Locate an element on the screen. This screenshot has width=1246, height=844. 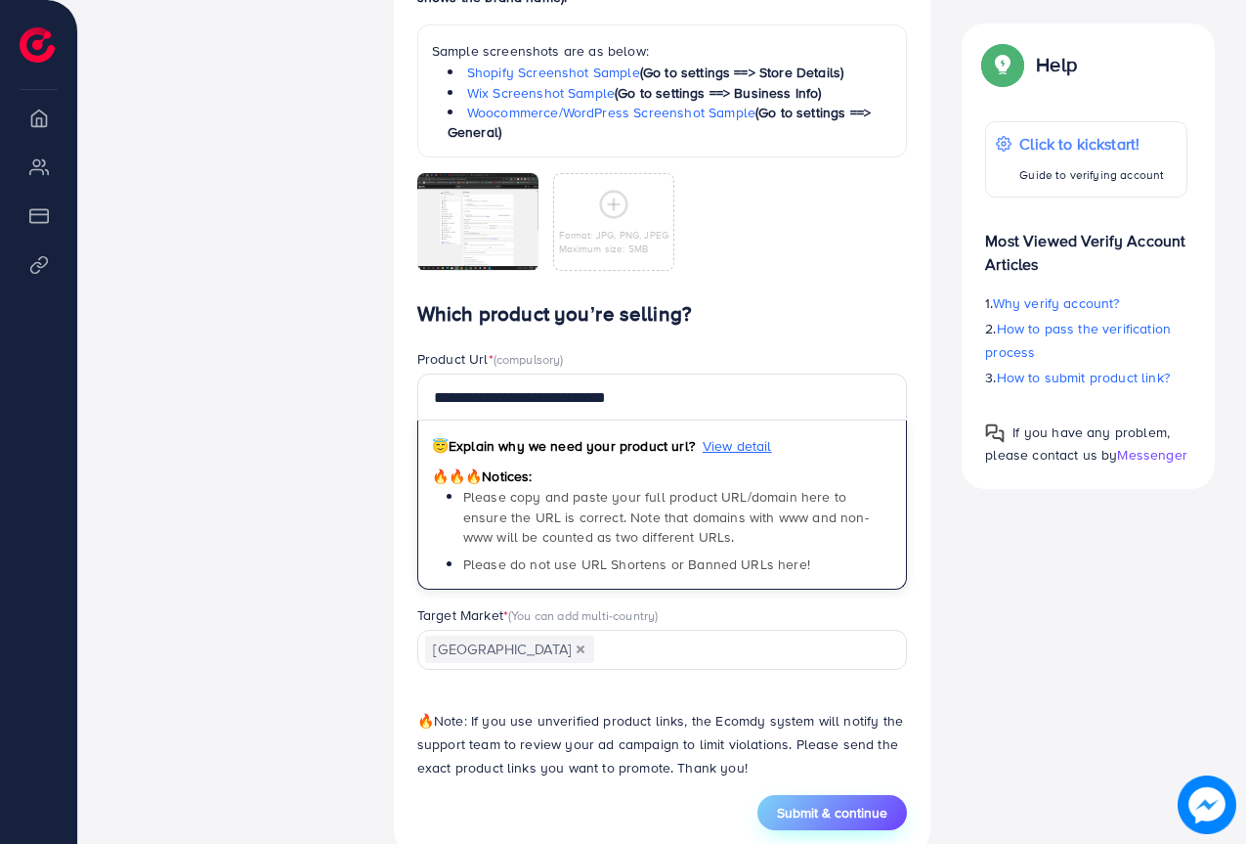
p: 1. is located at coordinates (1086, 303).